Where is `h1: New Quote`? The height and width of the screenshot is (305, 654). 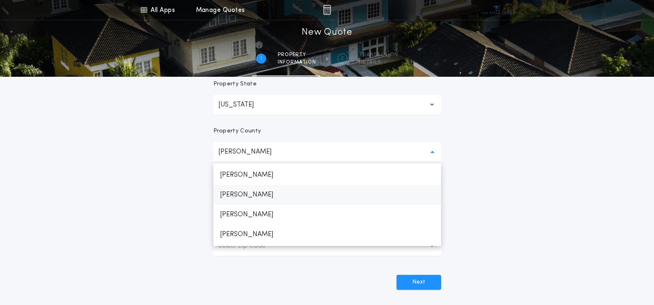
h1: New Quote is located at coordinates (327, 33).